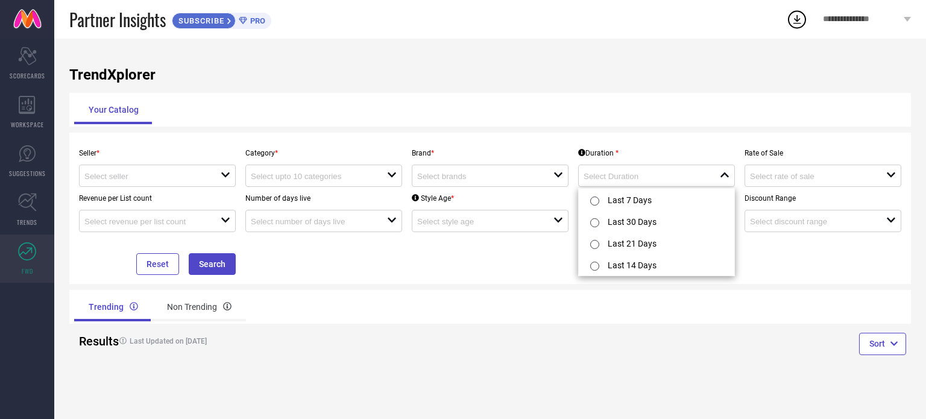 The image size is (926, 419). What do you see at coordinates (157, 264) in the screenshot?
I see `button: Reset` at bounding box center [157, 264].